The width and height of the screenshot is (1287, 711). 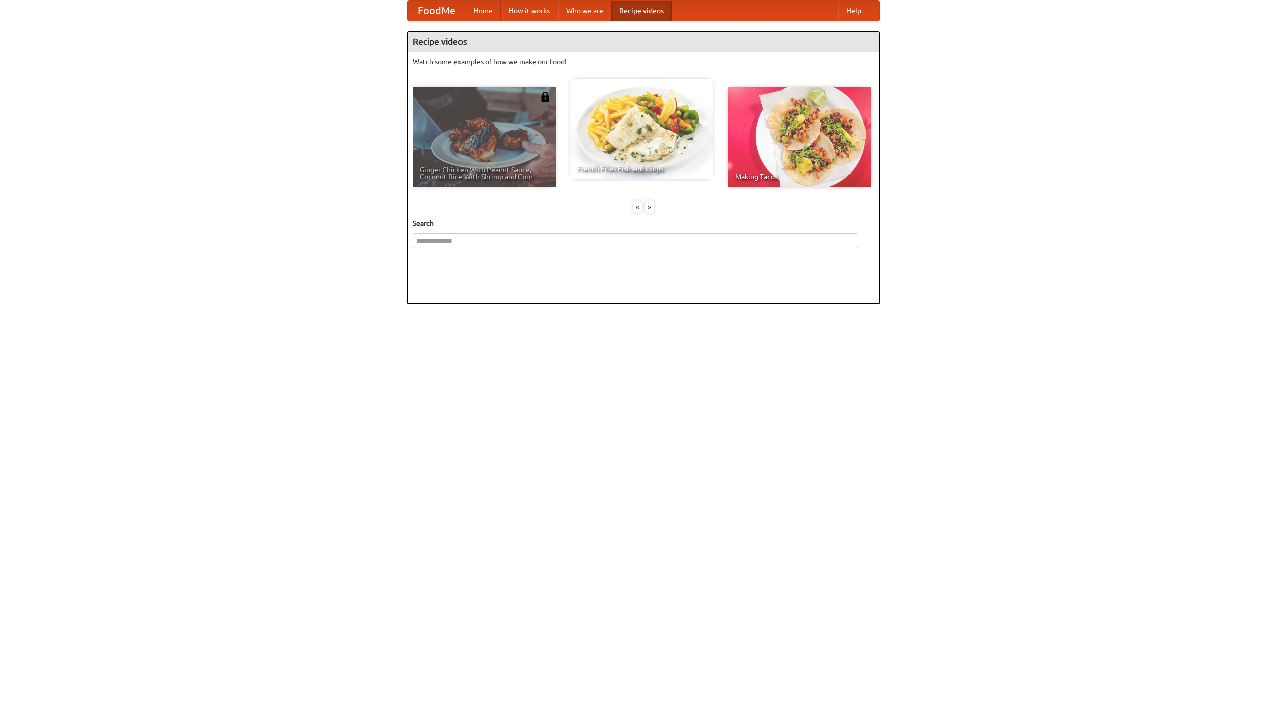 What do you see at coordinates (642, 11) in the screenshot?
I see `a: Recipe videos` at bounding box center [642, 11].